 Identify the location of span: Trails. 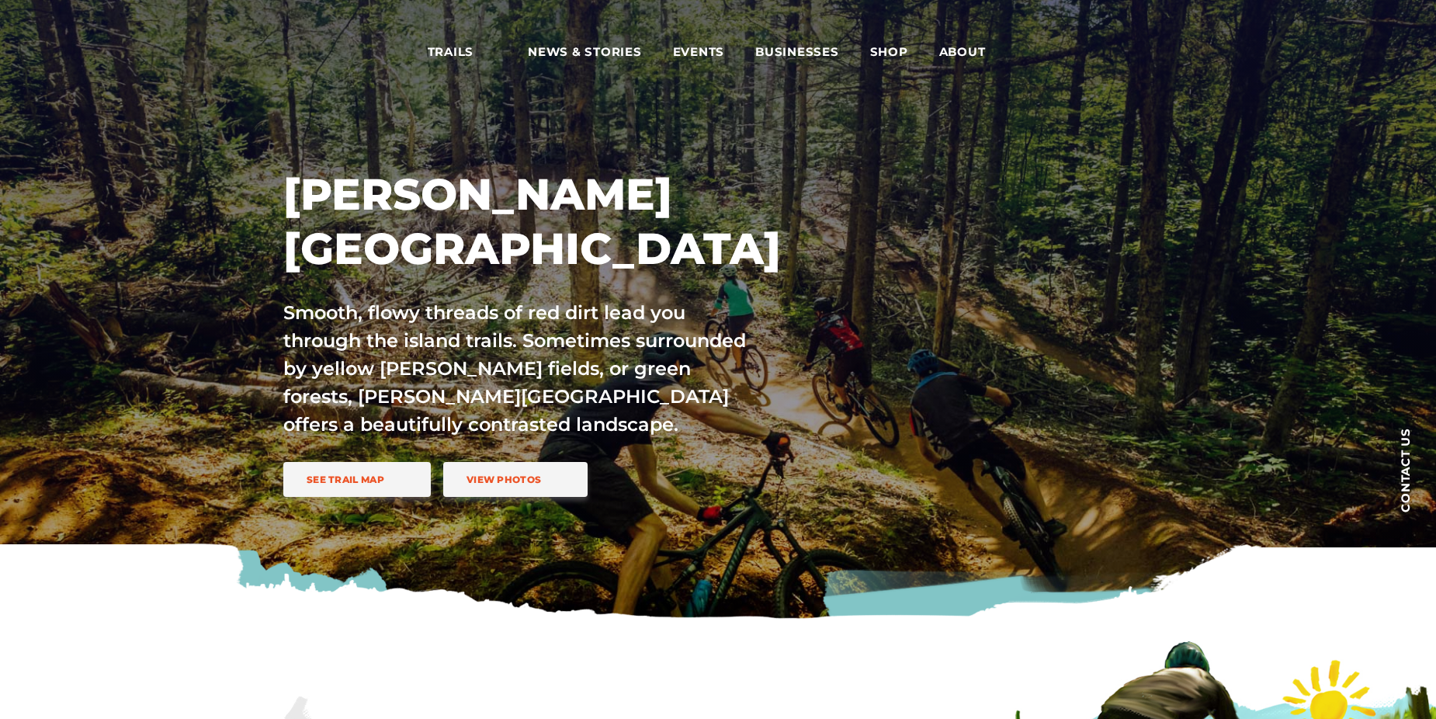
(463, 52).